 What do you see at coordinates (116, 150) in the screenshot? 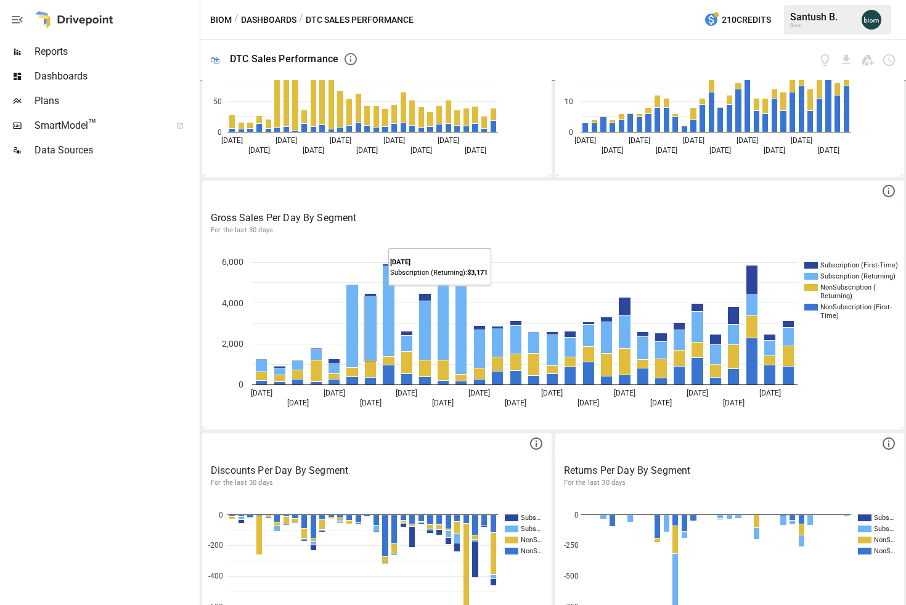
I see `span: Data Sources` at bounding box center [116, 150].